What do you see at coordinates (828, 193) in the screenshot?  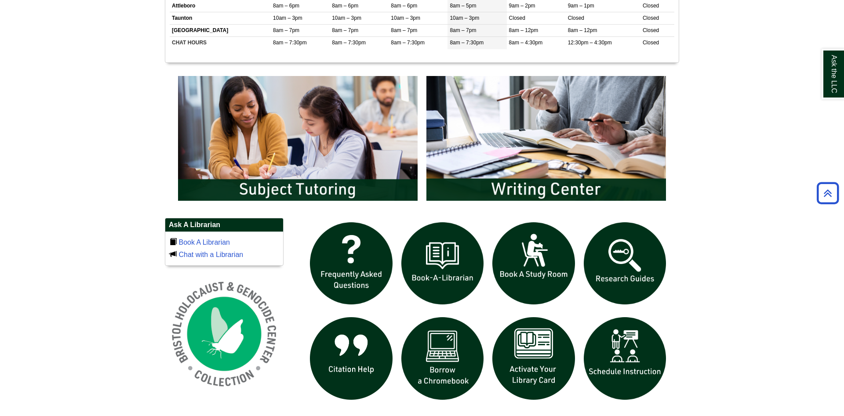 I see `a: Back to Top` at bounding box center [828, 193].